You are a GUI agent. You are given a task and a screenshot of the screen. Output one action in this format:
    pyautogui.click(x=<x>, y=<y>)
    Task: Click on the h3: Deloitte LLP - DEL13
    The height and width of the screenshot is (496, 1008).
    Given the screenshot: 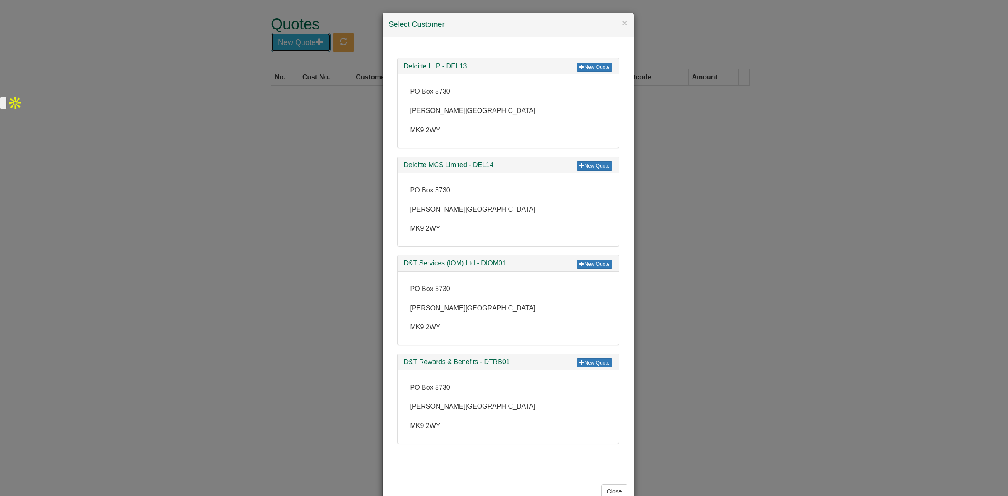 What is the action you would take?
    pyautogui.click(x=508, y=66)
    